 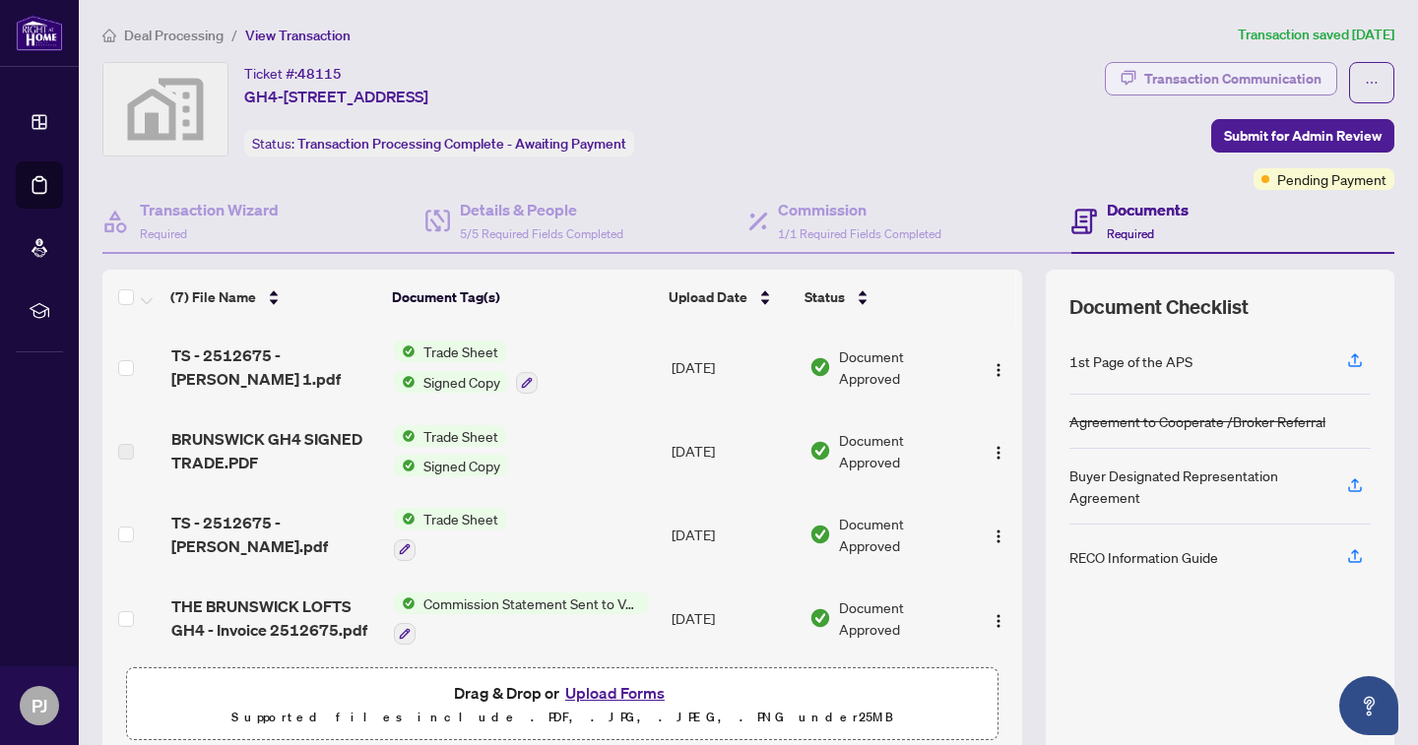 I want to click on span: Deal Processing, so click(x=173, y=35).